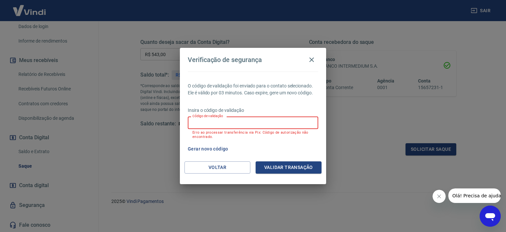  I want to click on button: Validar transação, so click(289, 167).